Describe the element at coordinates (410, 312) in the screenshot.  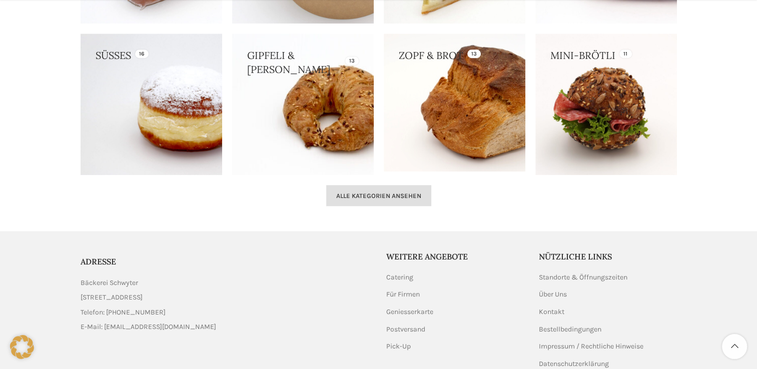
I see `a: Geniesserkarte` at that location.